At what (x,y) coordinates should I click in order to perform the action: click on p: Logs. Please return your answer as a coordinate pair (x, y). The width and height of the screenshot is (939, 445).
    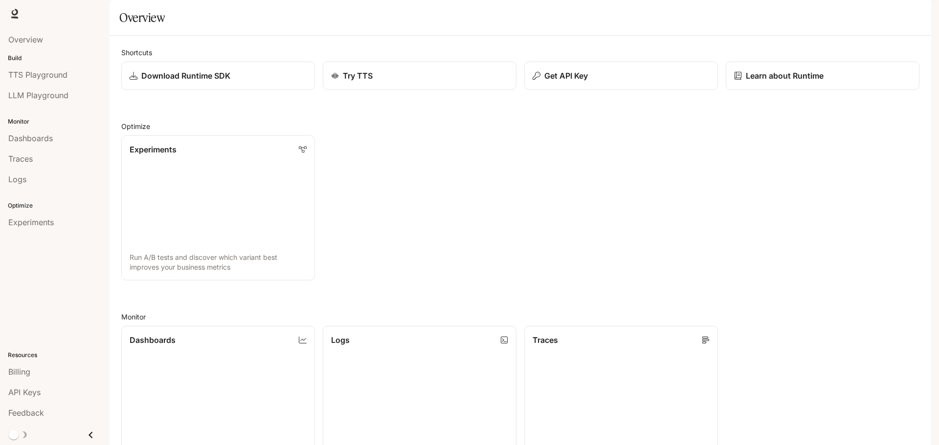
    Looking at the image, I should click on (340, 340).